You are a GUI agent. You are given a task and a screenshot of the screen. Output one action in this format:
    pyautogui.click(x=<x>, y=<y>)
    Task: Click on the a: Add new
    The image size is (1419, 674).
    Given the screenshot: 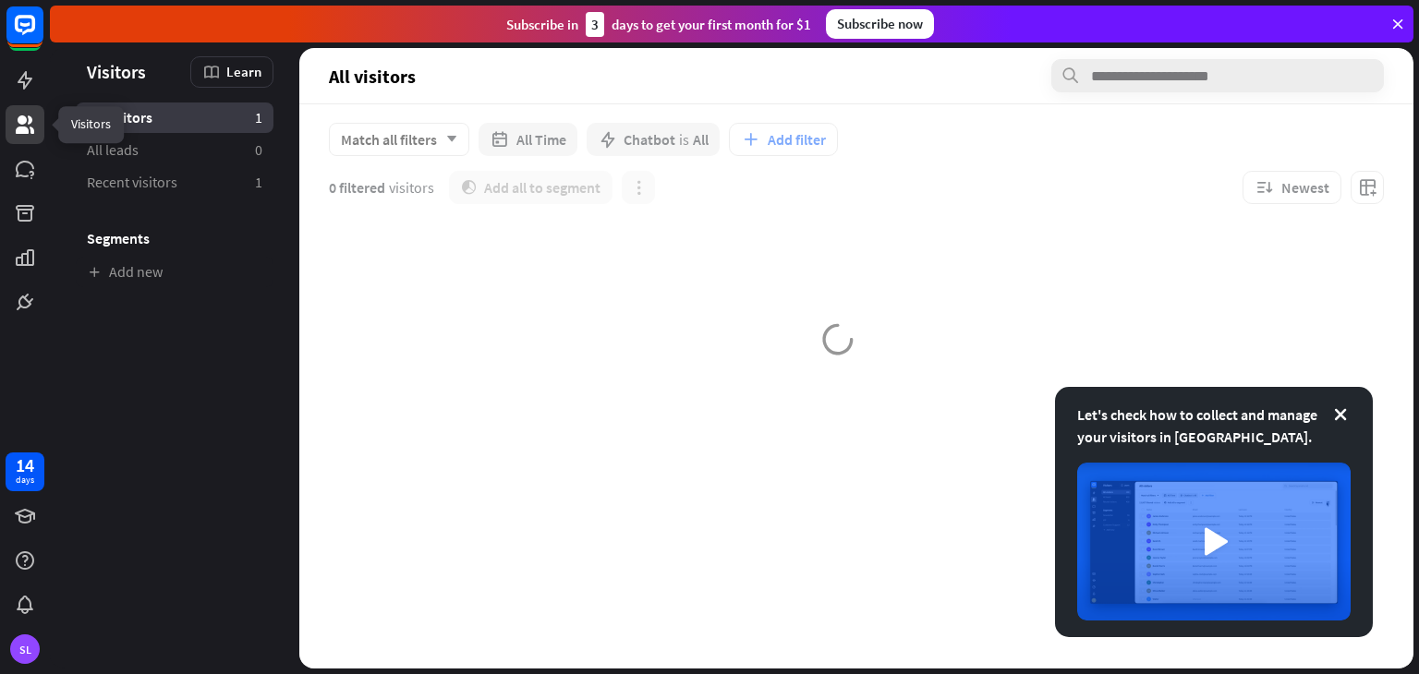 What is the action you would take?
    pyautogui.click(x=175, y=272)
    